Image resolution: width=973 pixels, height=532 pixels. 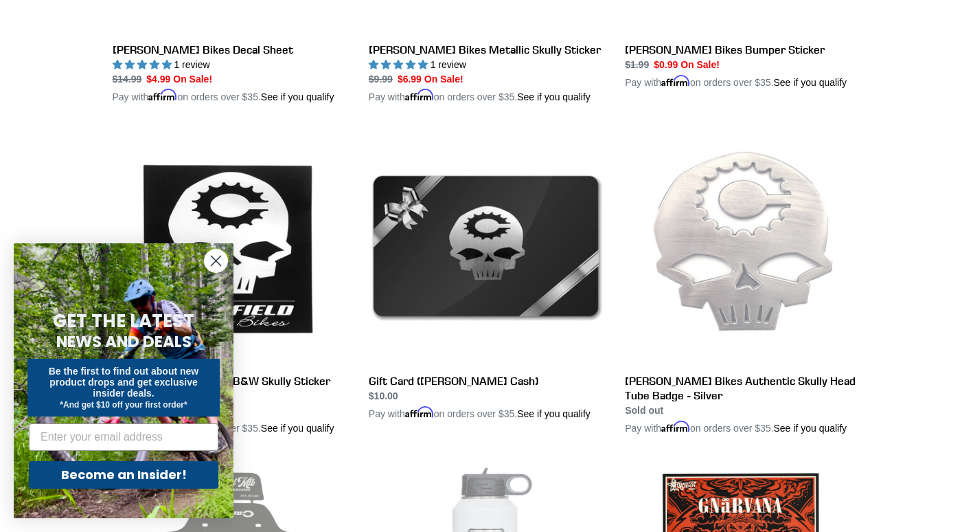 What do you see at coordinates (124, 382) in the screenshot?
I see `span: Be the first to find out about new product drops and get exclusive insider deals.` at bounding box center [124, 382].